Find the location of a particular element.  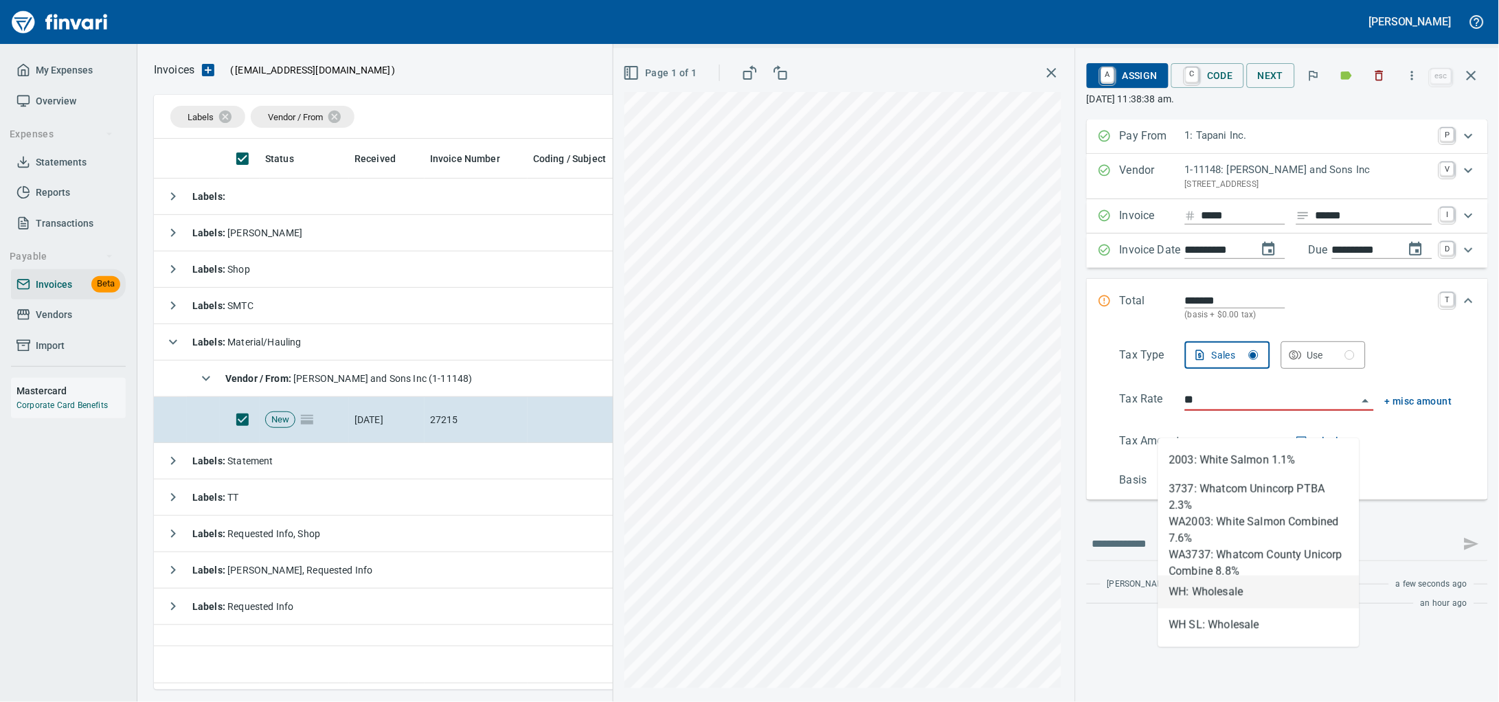

span: Invoice Number is located at coordinates (474, 159).